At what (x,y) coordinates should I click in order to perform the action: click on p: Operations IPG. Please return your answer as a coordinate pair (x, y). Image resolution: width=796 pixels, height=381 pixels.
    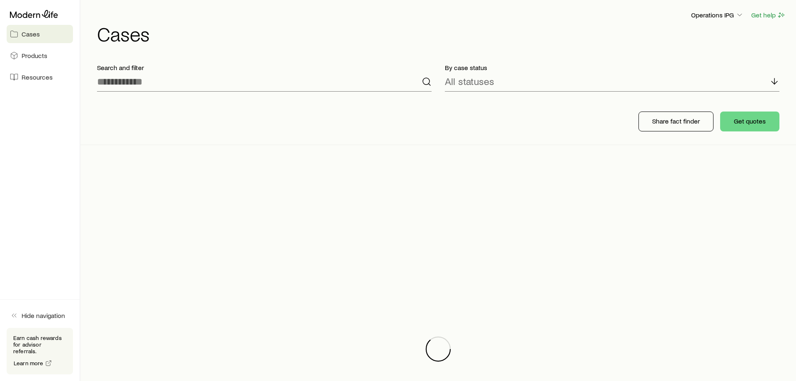
    Looking at the image, I should click on (717, 15).